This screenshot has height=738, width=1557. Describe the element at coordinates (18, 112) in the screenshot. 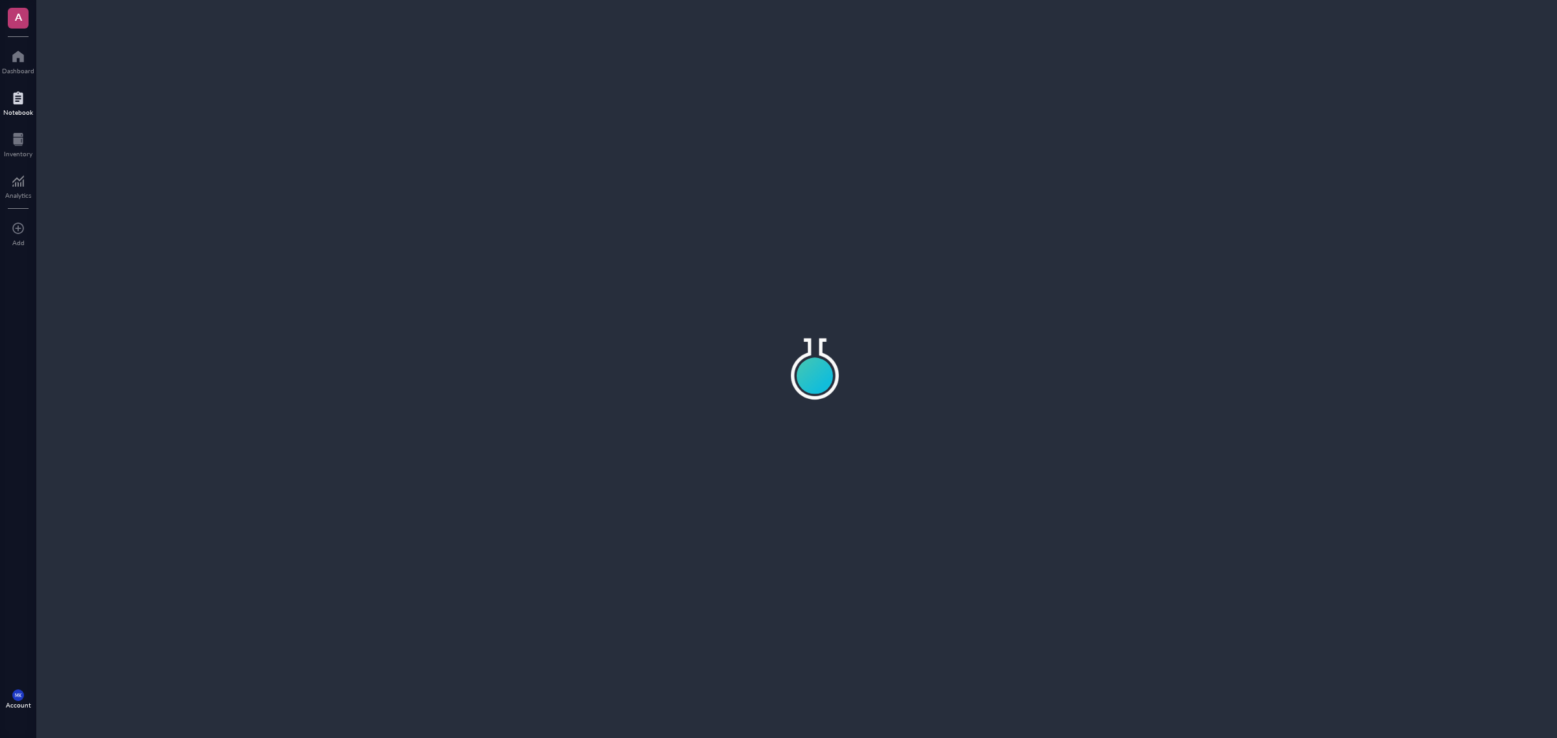

I see `div: Notebook` at that location.